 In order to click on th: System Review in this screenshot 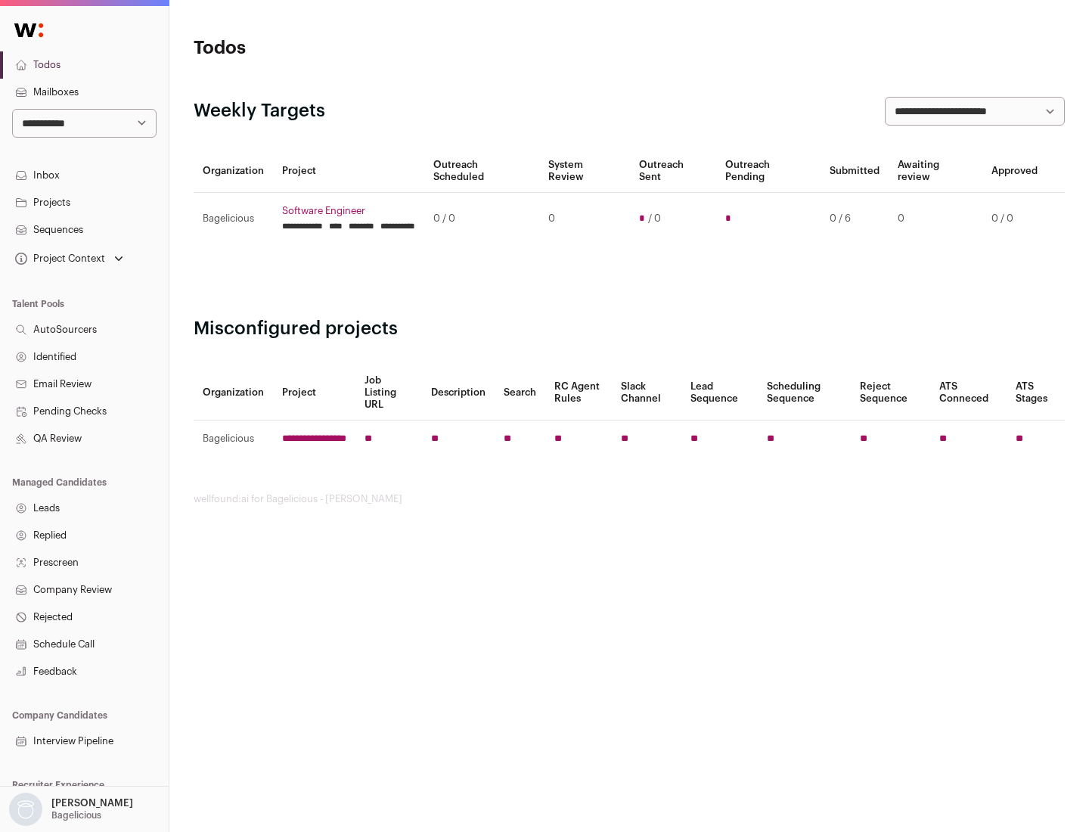, I will do `click(584, 171)`.